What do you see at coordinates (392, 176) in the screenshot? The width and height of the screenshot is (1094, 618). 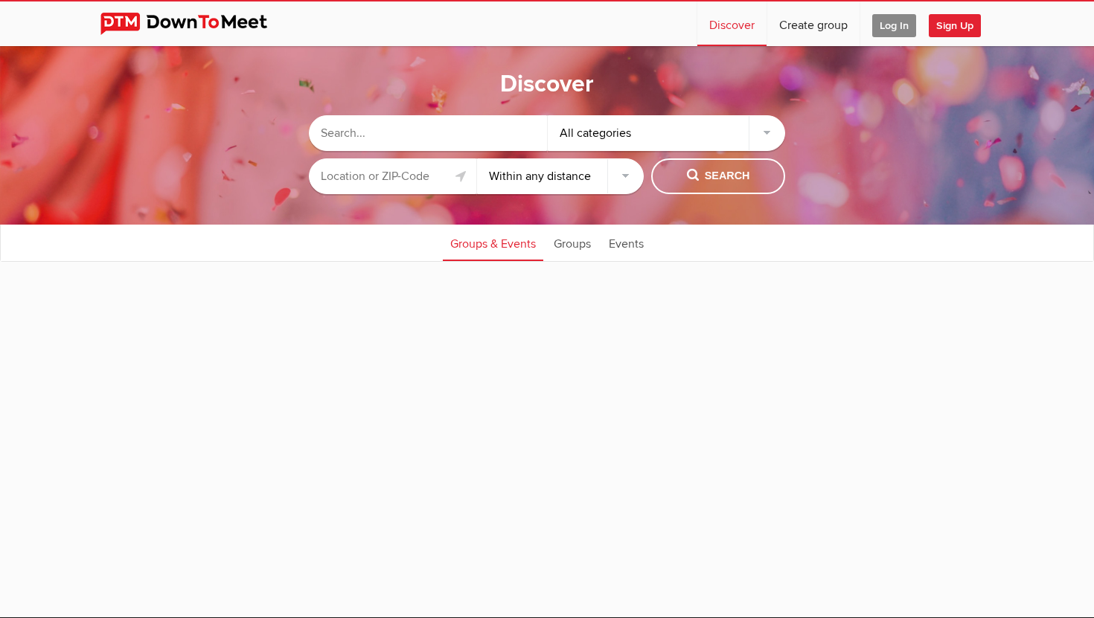 I see `input: Location or ZIP-Code` at bounding box center [392, 176].